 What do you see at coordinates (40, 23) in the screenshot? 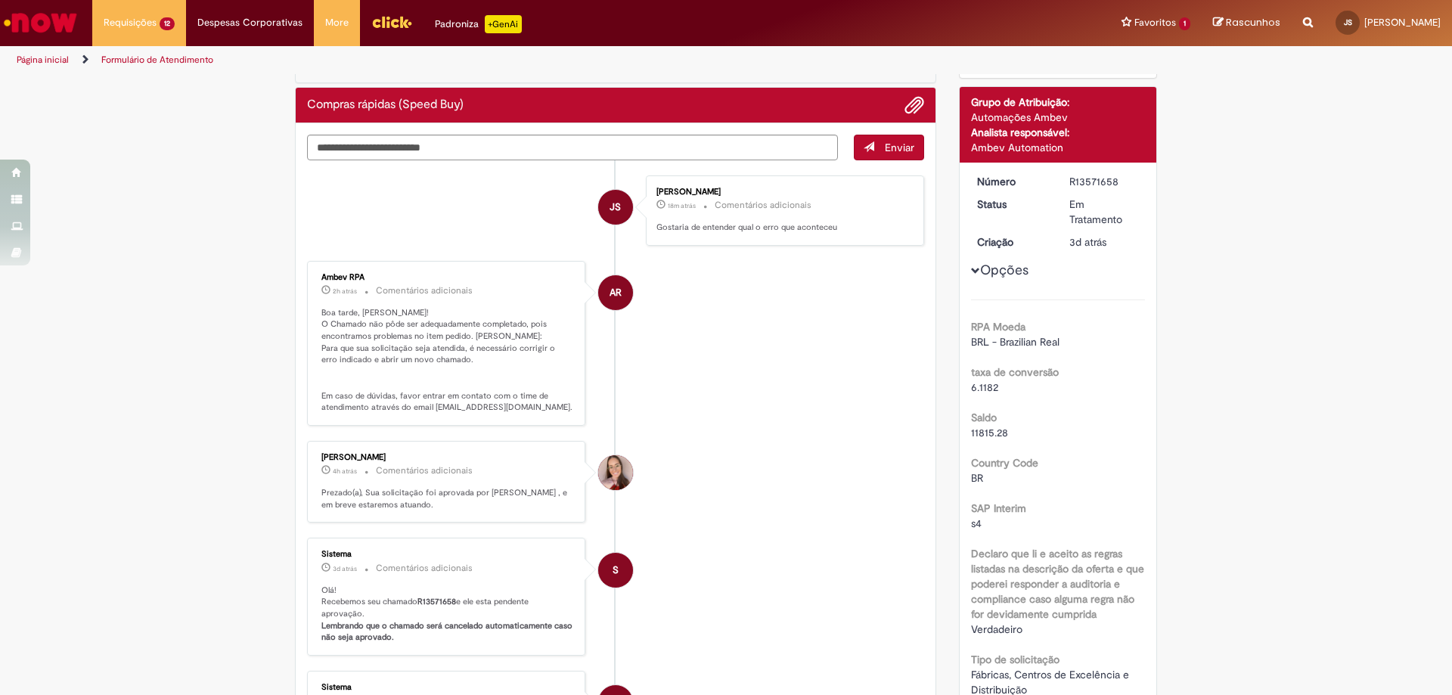
I see `img: ServiceNow` at bounding box center [40, 23].